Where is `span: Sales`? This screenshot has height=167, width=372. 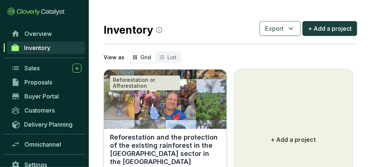 span: Sales is located at coordinates (32, 68).